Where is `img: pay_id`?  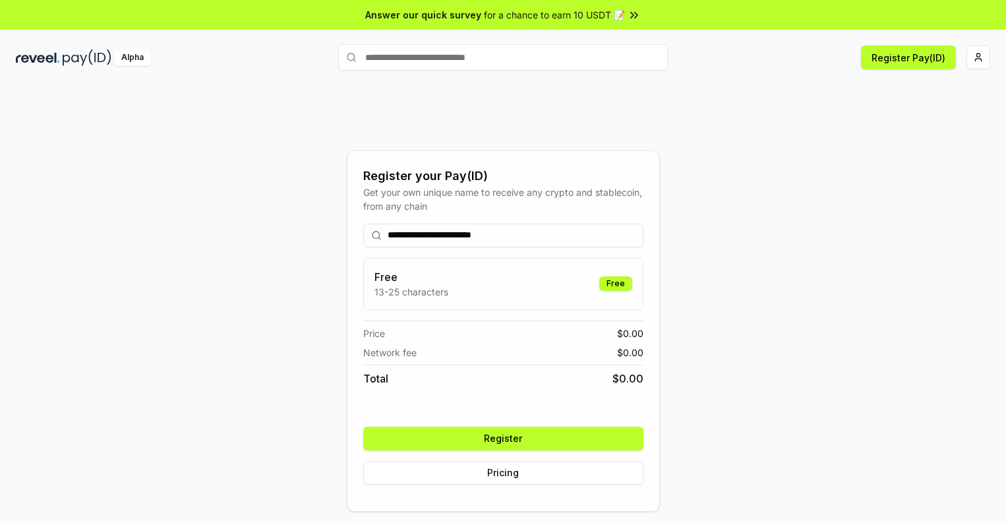
img: pay_id is located at coordinates (87, 57).